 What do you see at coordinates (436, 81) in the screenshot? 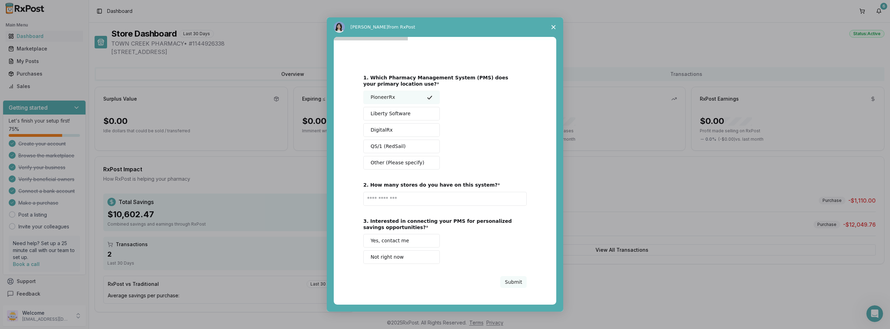
I see `b: 1. Which Pharmacy Management System (PMS) does your primary location use?` at bounding box center [436, 81].